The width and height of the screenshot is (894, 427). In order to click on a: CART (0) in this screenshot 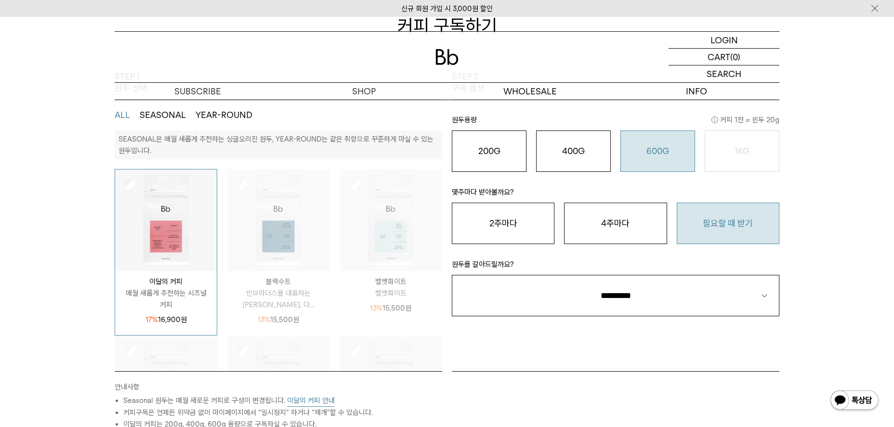, I will do `click(724, 57)`.